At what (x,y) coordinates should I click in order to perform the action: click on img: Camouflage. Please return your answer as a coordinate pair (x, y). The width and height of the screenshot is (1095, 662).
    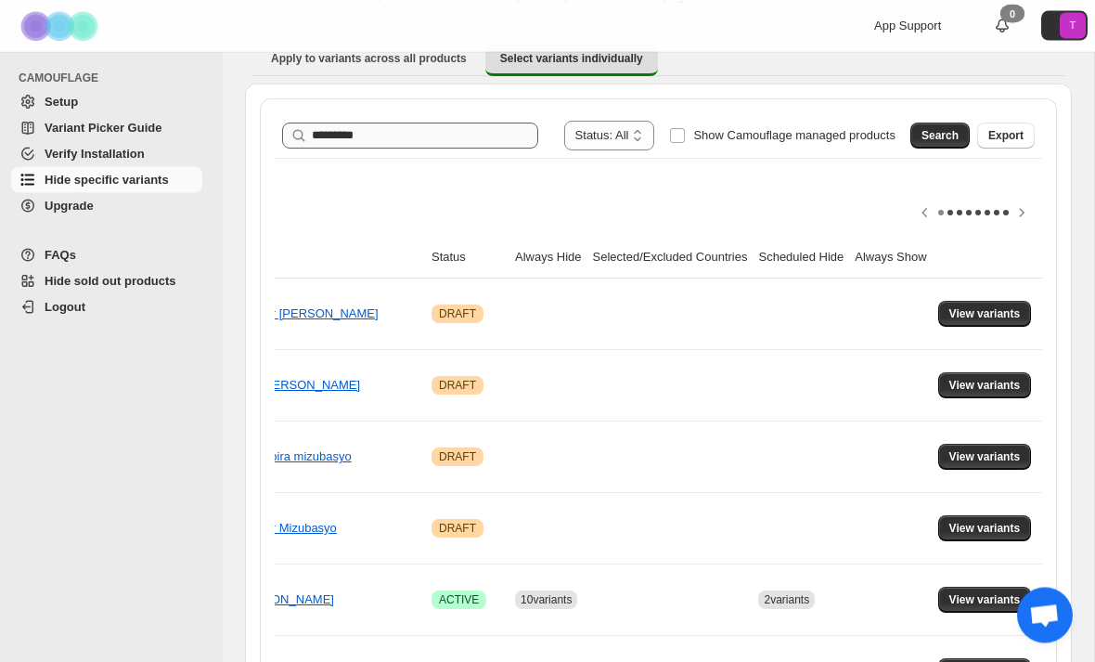
    Looking at the image, I should click on (61, 26).